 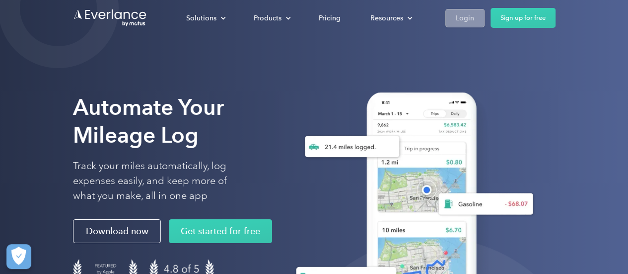 I want to click on a: Sign up for free, so click(x=523, y=18).